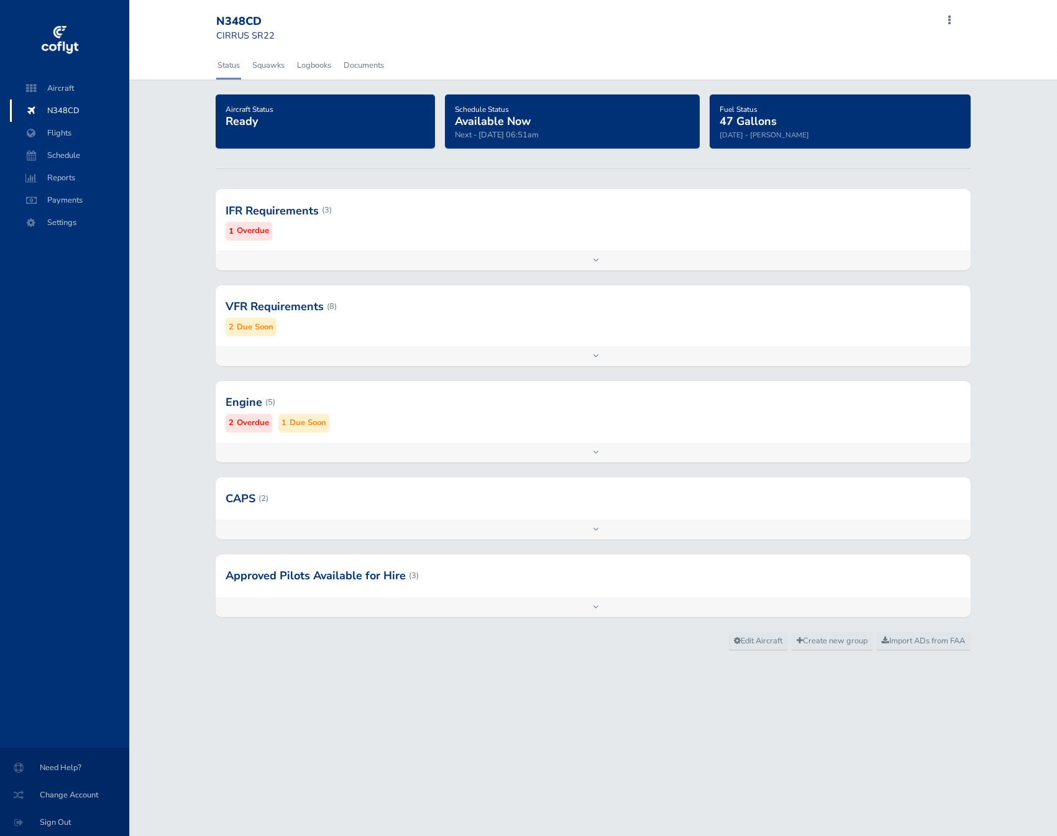 The image size is (1057, 836). I want to click on a: Squawks, so click(269, 65).